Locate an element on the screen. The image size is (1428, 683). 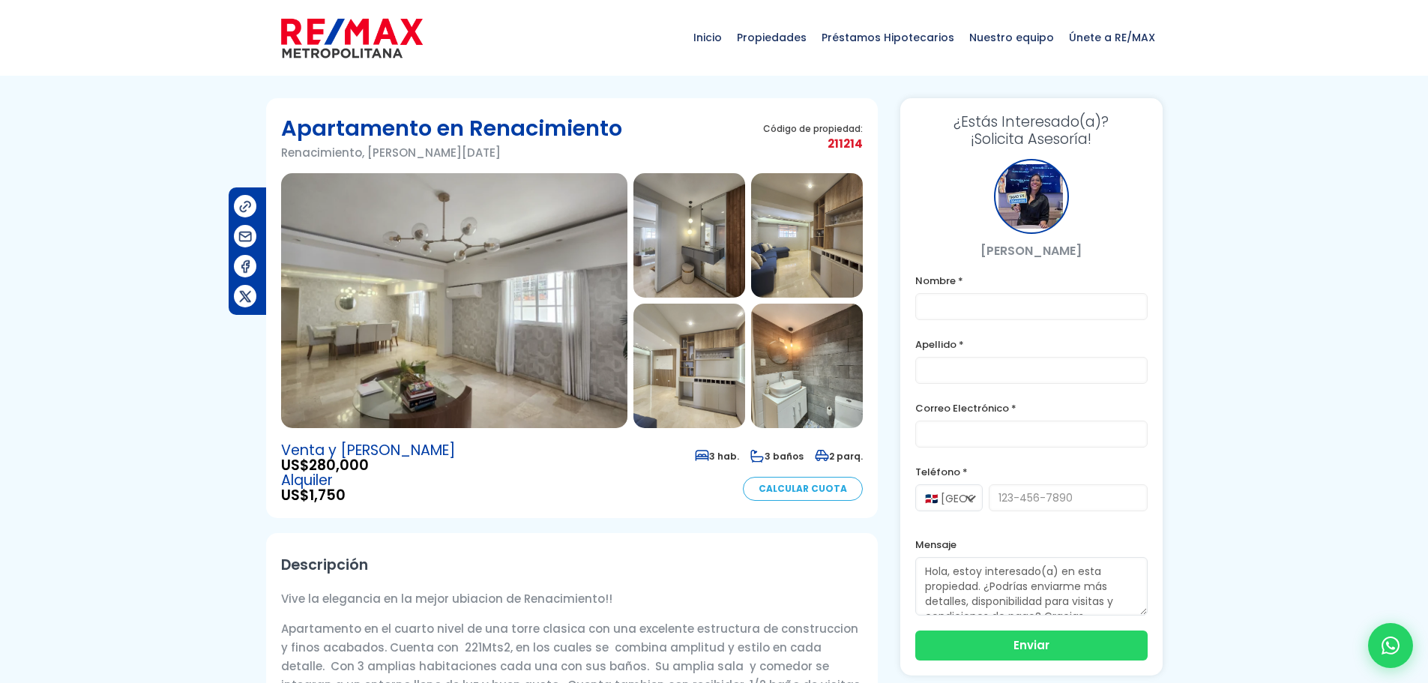
span: 280,000 is located at coordinates (339, 465).